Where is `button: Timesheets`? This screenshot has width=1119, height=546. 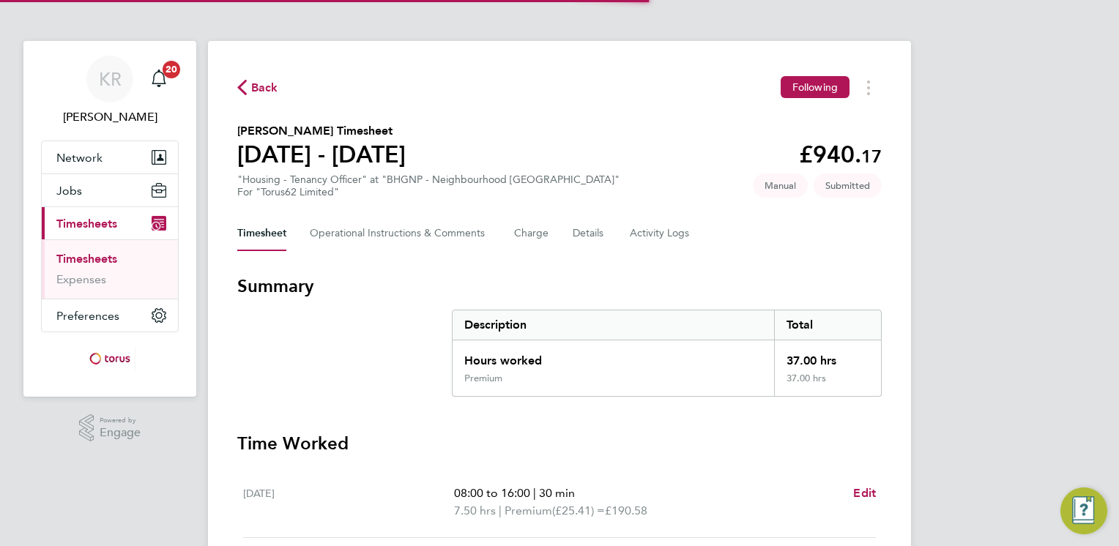 button: Timesheets is located at coordinates (110, 223).